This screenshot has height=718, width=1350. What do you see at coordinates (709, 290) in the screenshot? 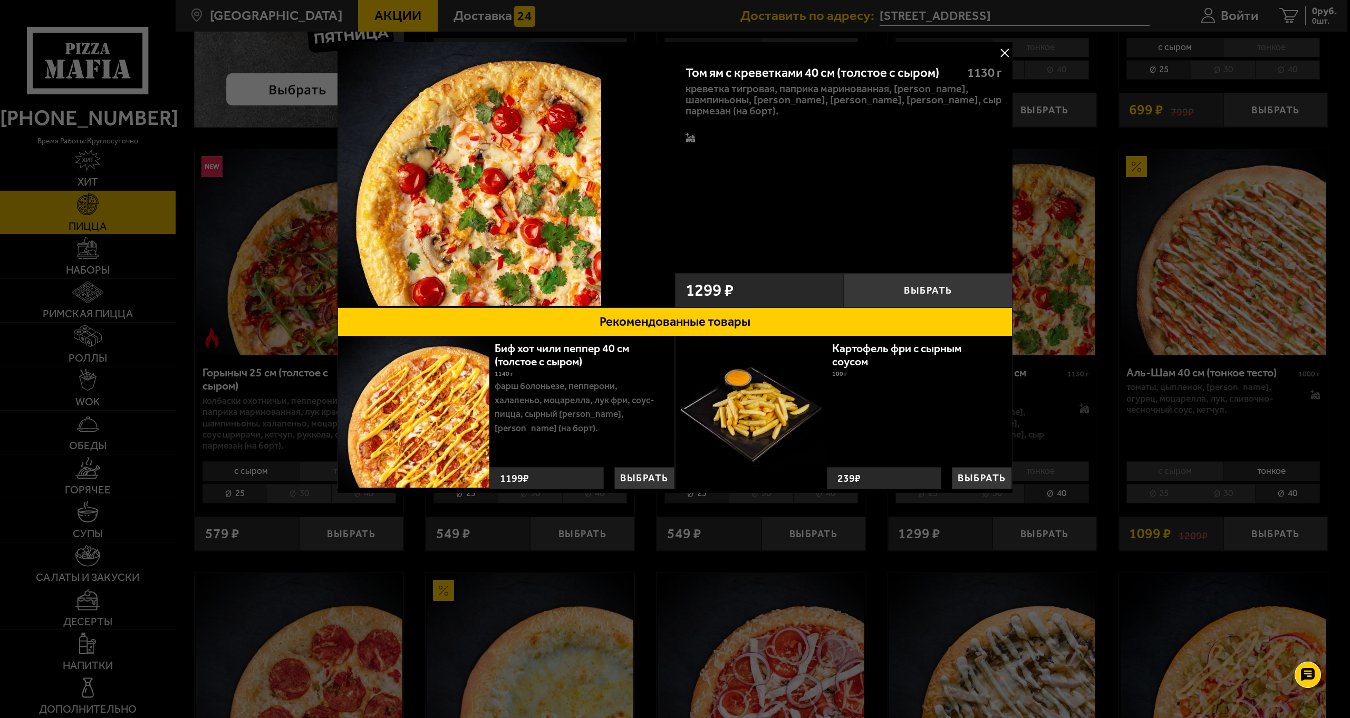
I see `span: 1299 ₽` at bounding box center [709, 290].